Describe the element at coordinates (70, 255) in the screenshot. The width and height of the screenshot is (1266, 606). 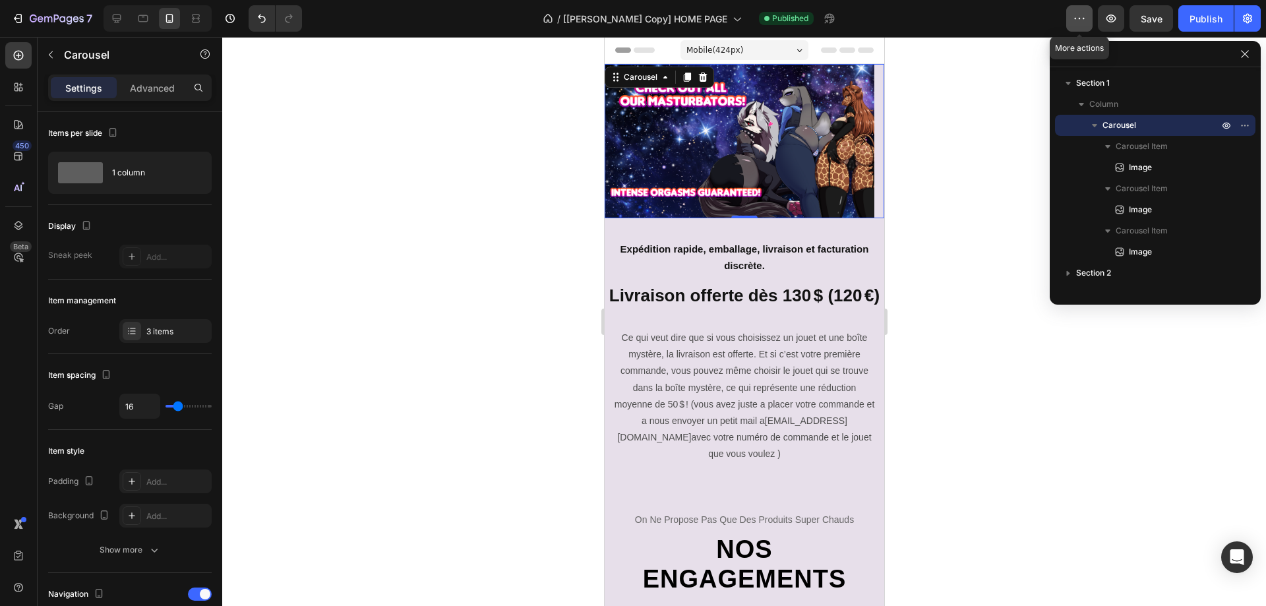
I see `div: Sneak peek` at that location.